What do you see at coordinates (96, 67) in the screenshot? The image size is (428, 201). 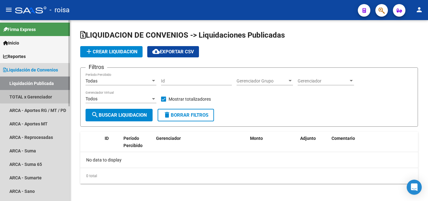 I see `h3: Filtros` at bounding box center [96, 67].